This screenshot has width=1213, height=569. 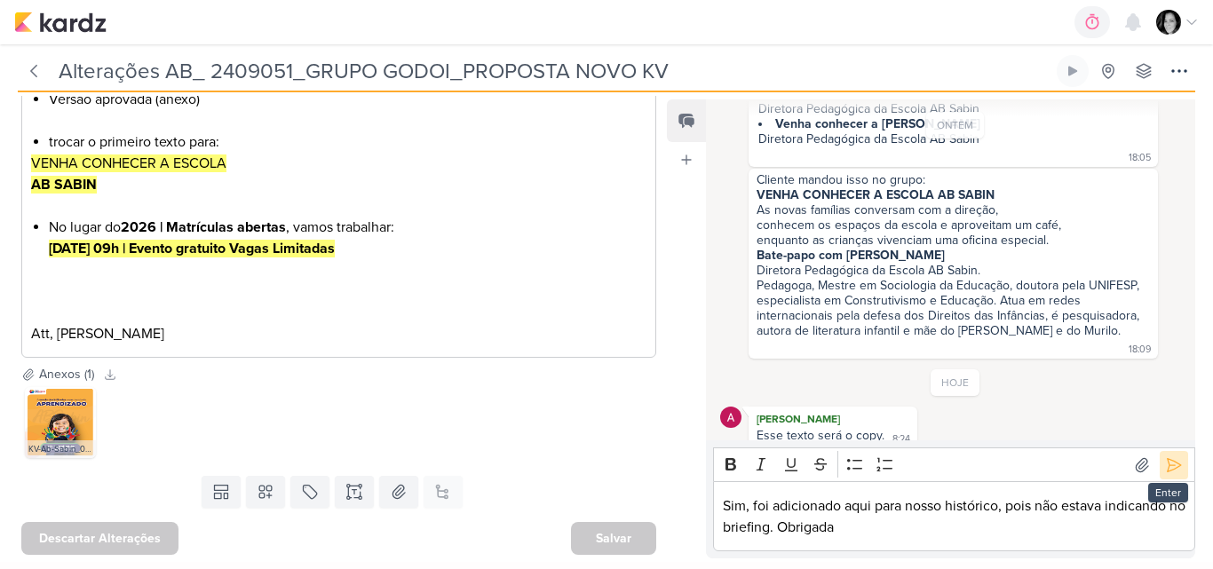 I want to click on img: kardz.app, so click(x=60, y=22).